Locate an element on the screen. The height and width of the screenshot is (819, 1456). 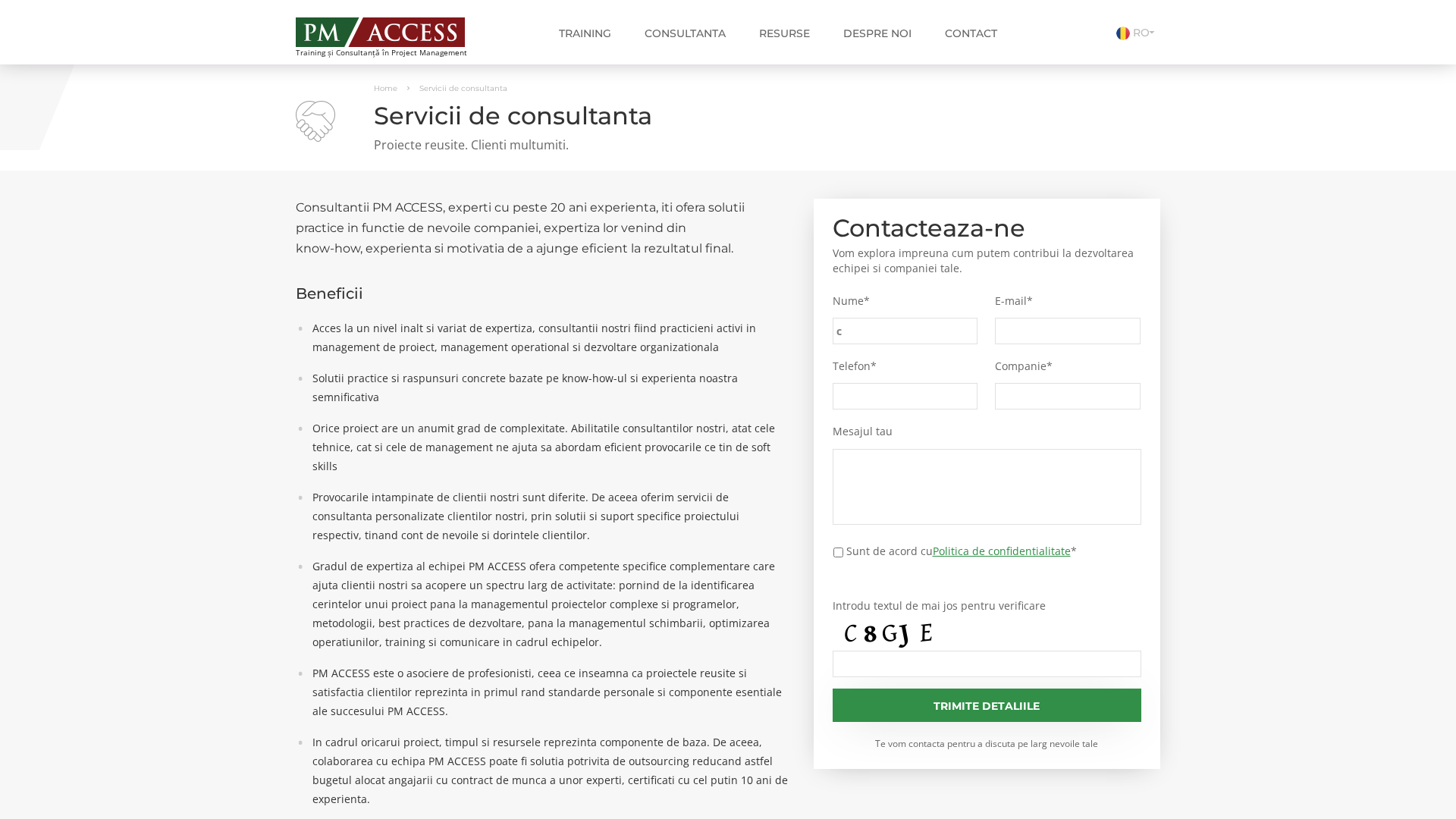
a: Despre noi is located at coordinates (877, 34).